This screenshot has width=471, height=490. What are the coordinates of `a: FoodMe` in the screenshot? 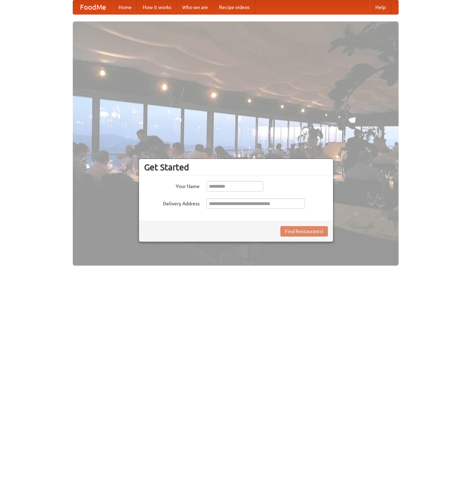 It's located at (93, 7).